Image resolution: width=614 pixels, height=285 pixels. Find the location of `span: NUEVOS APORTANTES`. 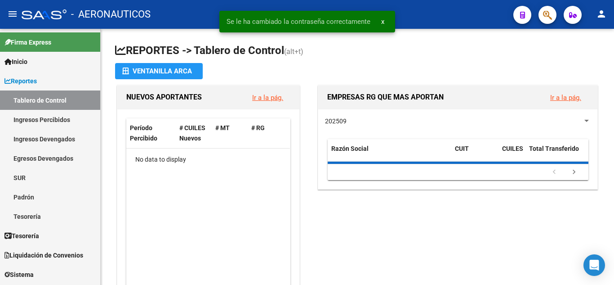

span: NUEVOS APORTANTES is located at coordinates (164, 97).